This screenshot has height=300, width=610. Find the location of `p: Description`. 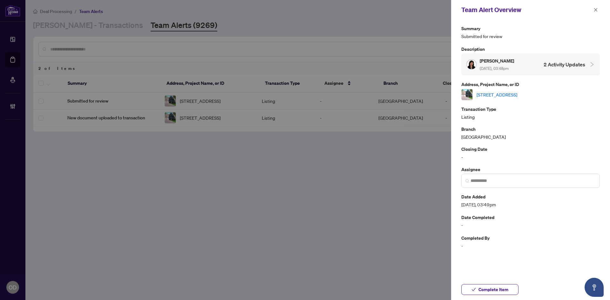

p: Description is located at coordinates (530, 49).